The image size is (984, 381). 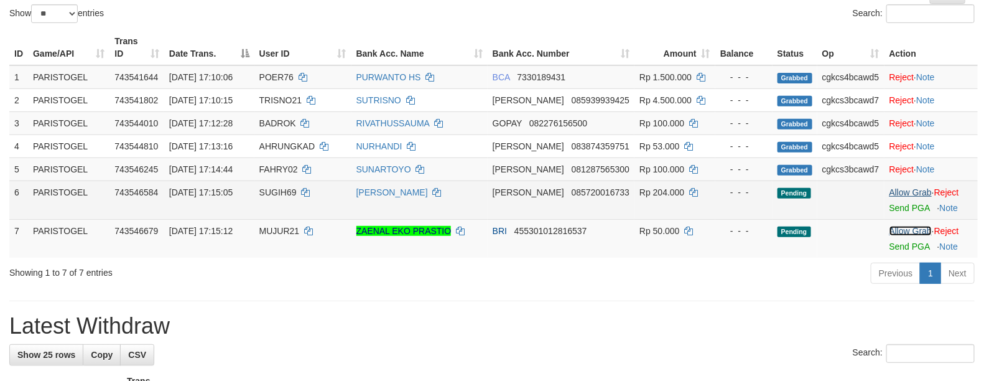 What do you see at coordinates (499, 231) in the screenshot?
I see `span: BRI` at bounding box center [499, 231].